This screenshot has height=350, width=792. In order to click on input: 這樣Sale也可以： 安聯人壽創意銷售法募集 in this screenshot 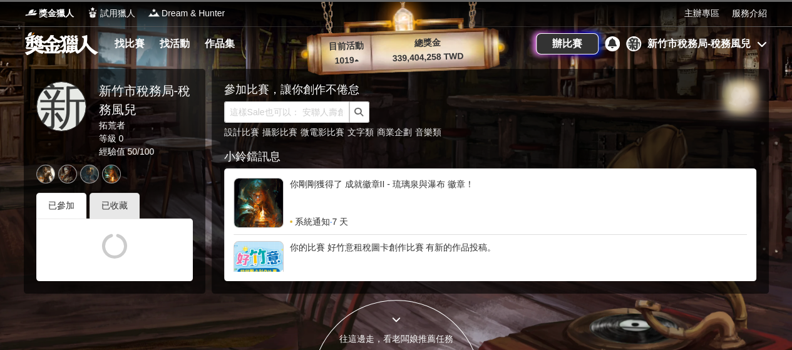, I will do `click(287, 112)`.